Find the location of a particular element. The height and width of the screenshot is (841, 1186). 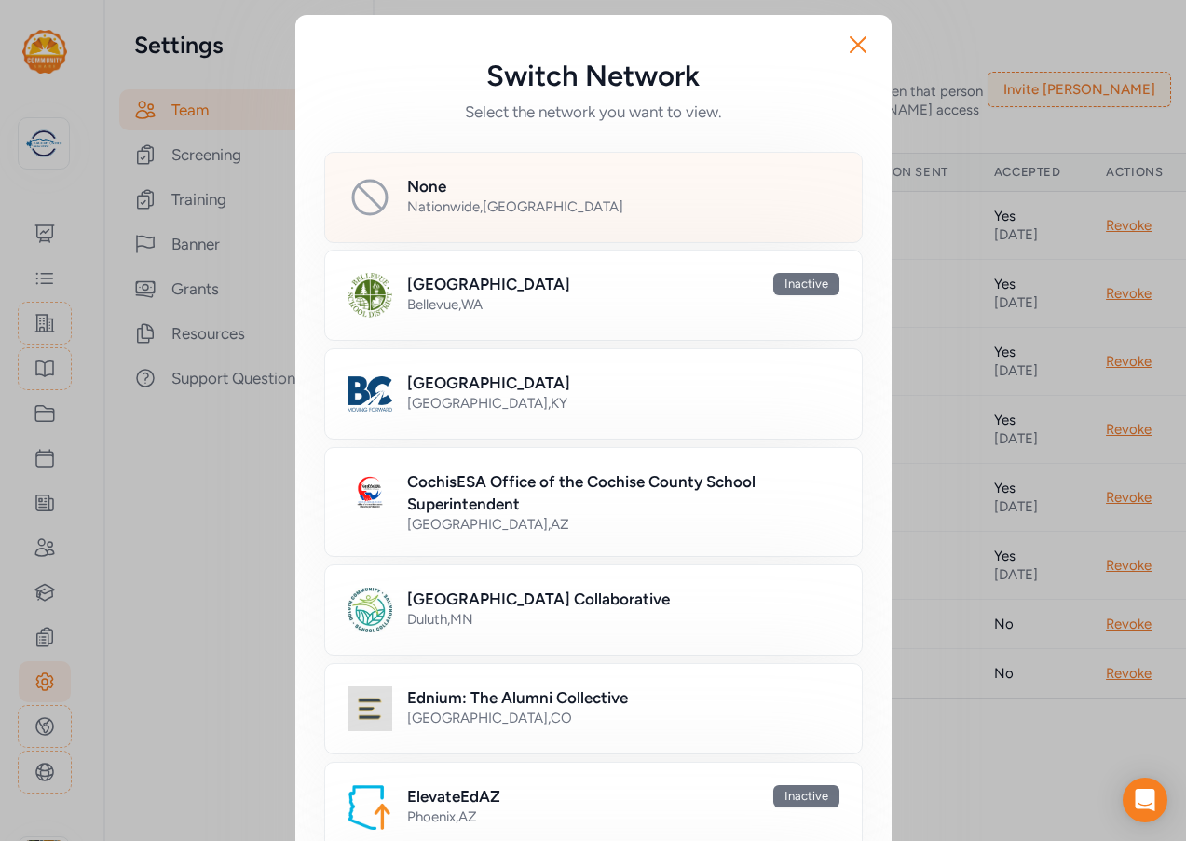

span: Select the network you want to view. is located at coordinates (594, 112).